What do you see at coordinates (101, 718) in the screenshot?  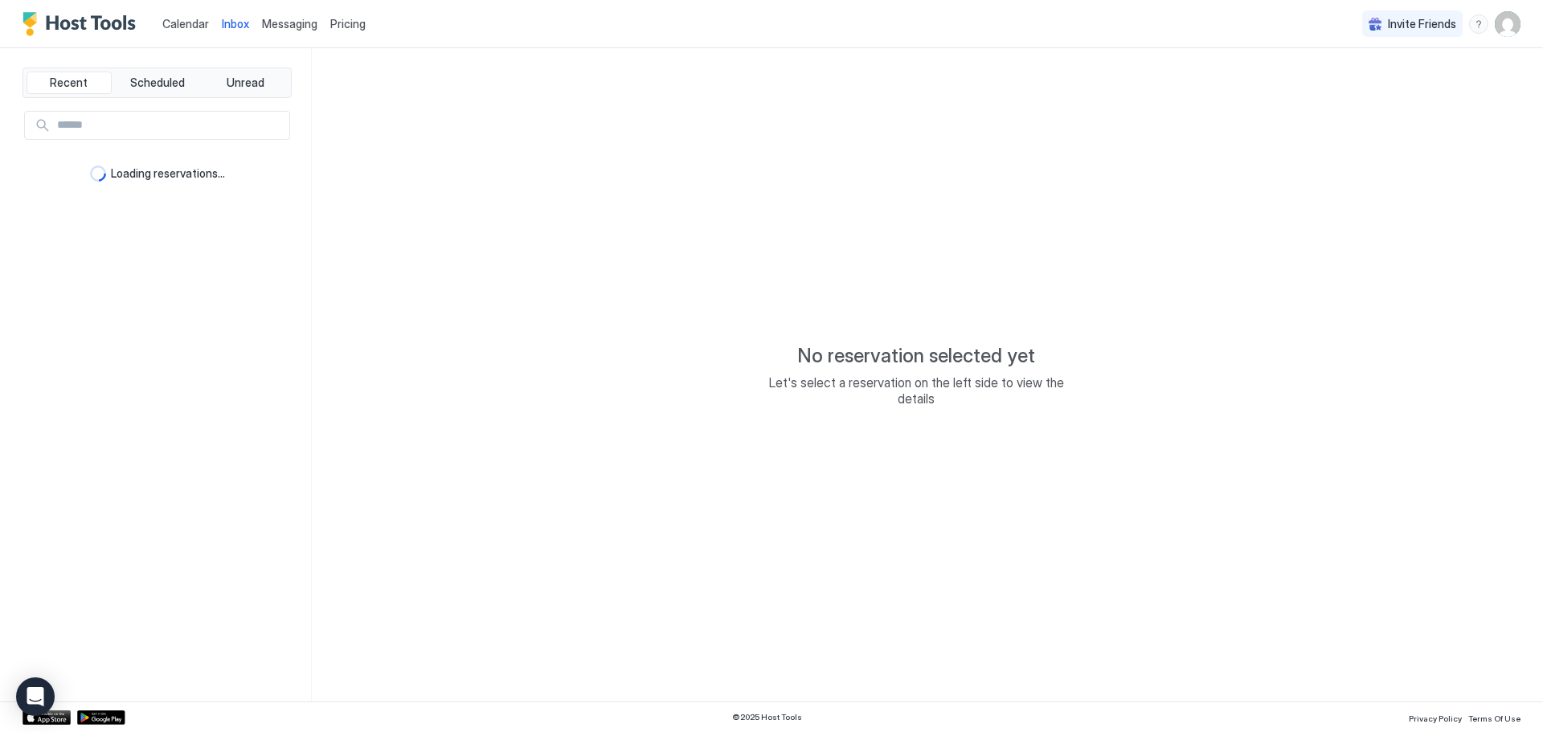 I see `a: Google Play Store` at bounding box center [101, 718].